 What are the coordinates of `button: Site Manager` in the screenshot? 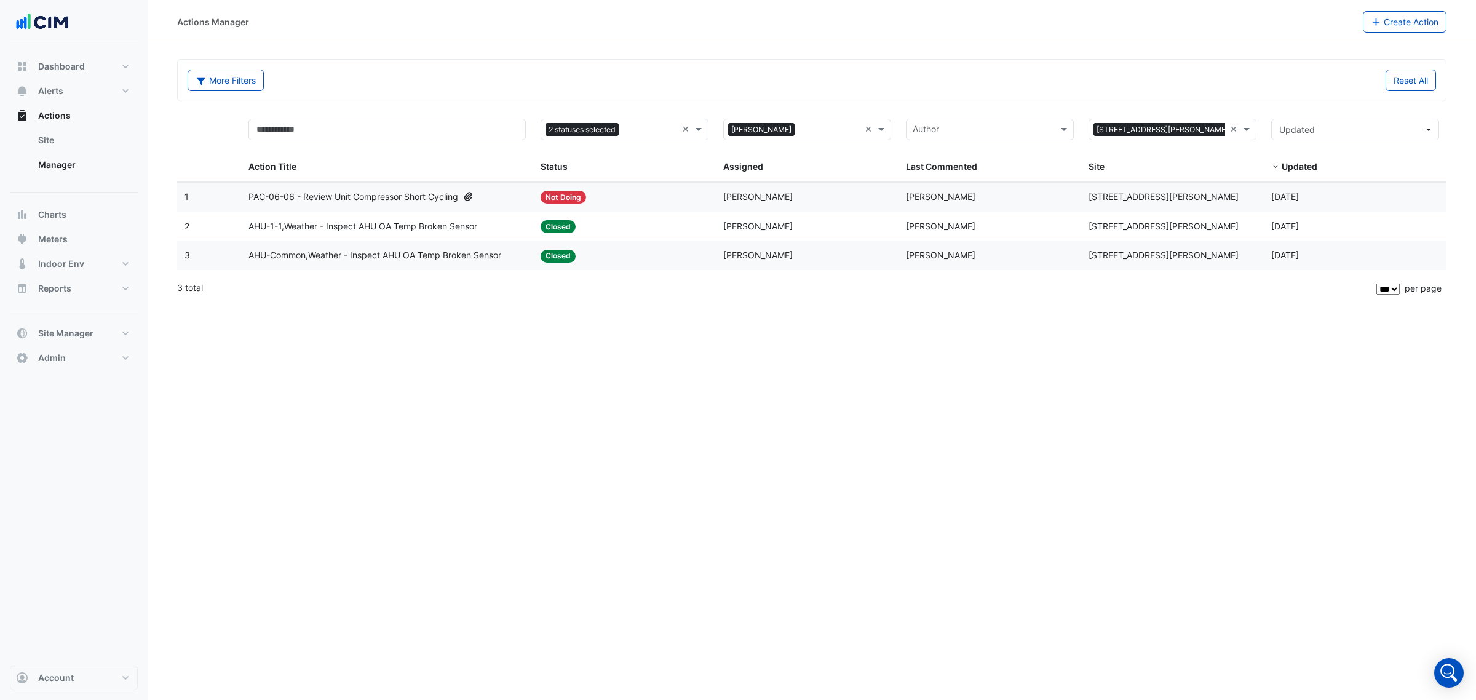 It's located at (74, 333).